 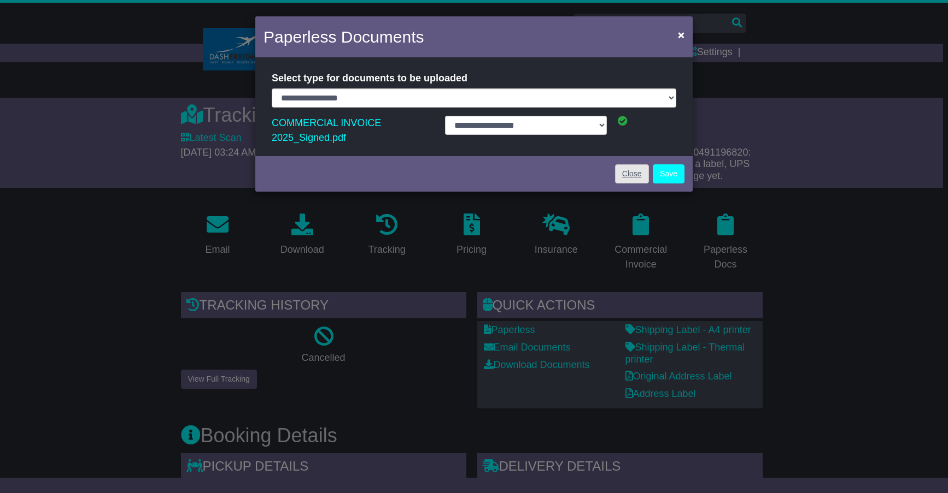 What do you see at coordinates (668, 174) in the screenshot?
I see `button: Save` at bounding box center [668, 174].